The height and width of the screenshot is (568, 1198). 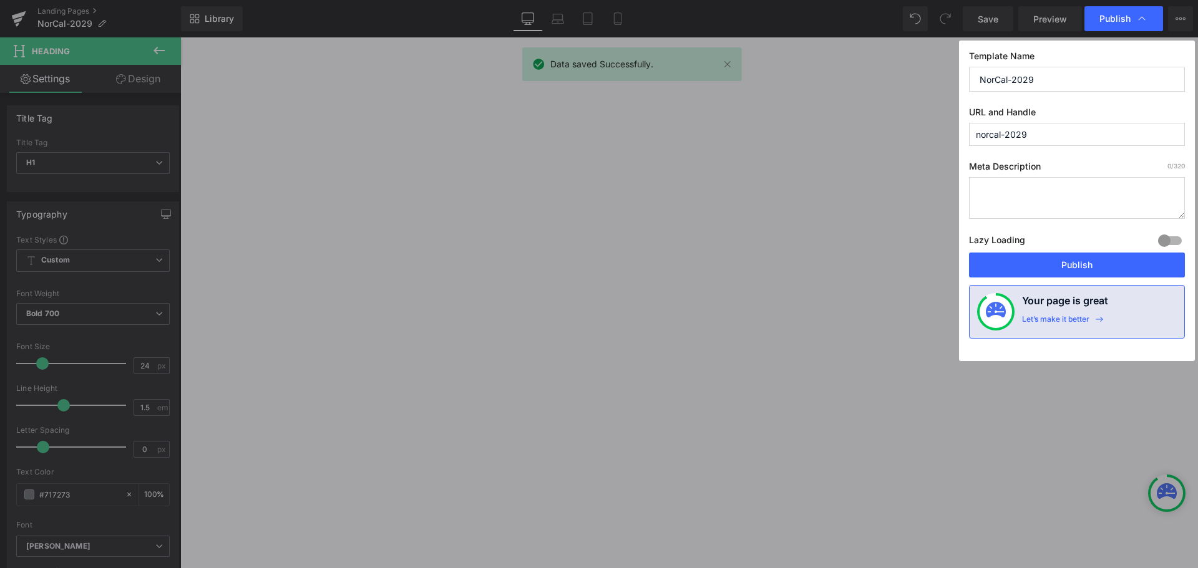 I want to click on button: Publish, so click(x=1077, y=265).